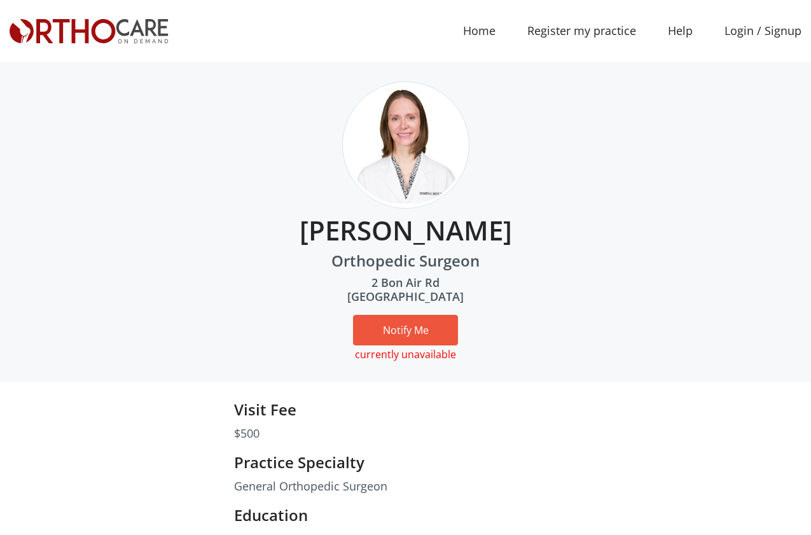 The image size is (811, 535). I want to click on a: Help, so click(680, 31).